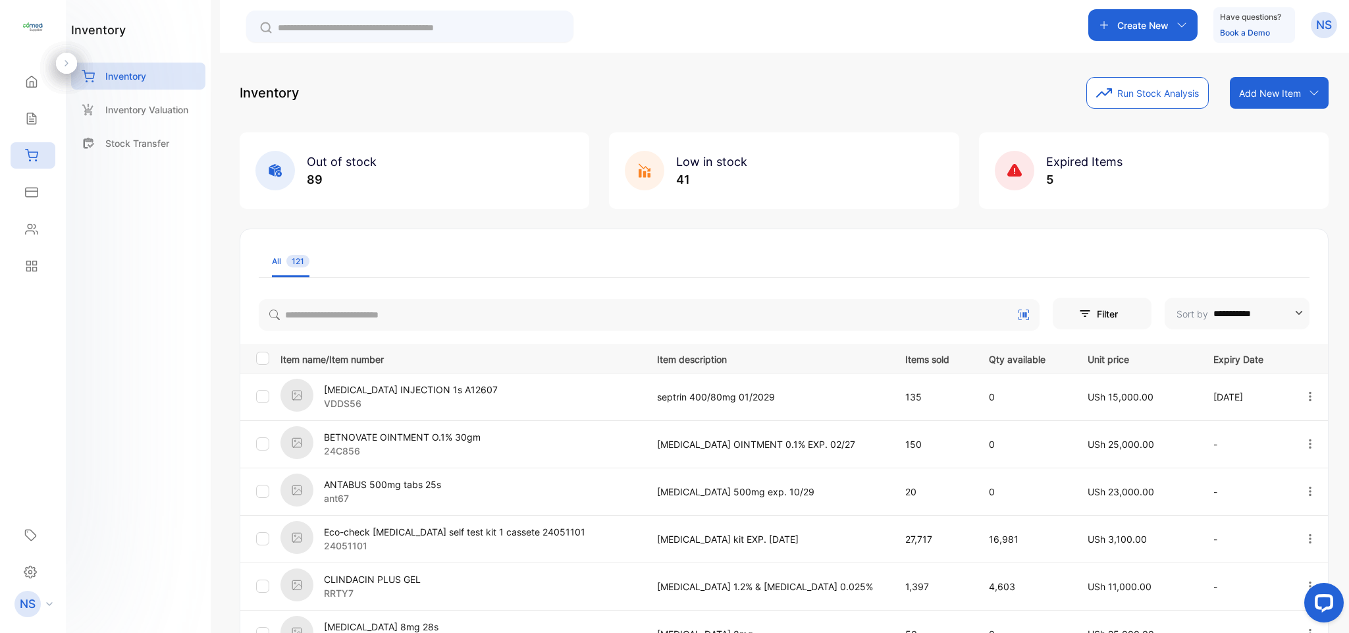 The image size is (1349, 633). What do you see at coordinates (934, 491) in the screenshot?
I see `p: 20` at bounding box center [934, 491].